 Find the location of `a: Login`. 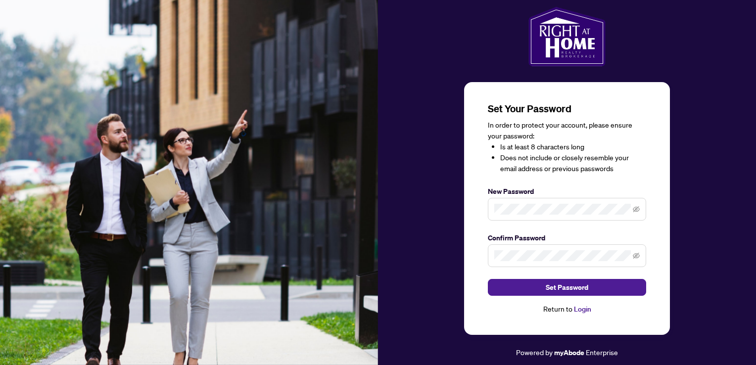

a: Login is located at coordinates (582, 309).